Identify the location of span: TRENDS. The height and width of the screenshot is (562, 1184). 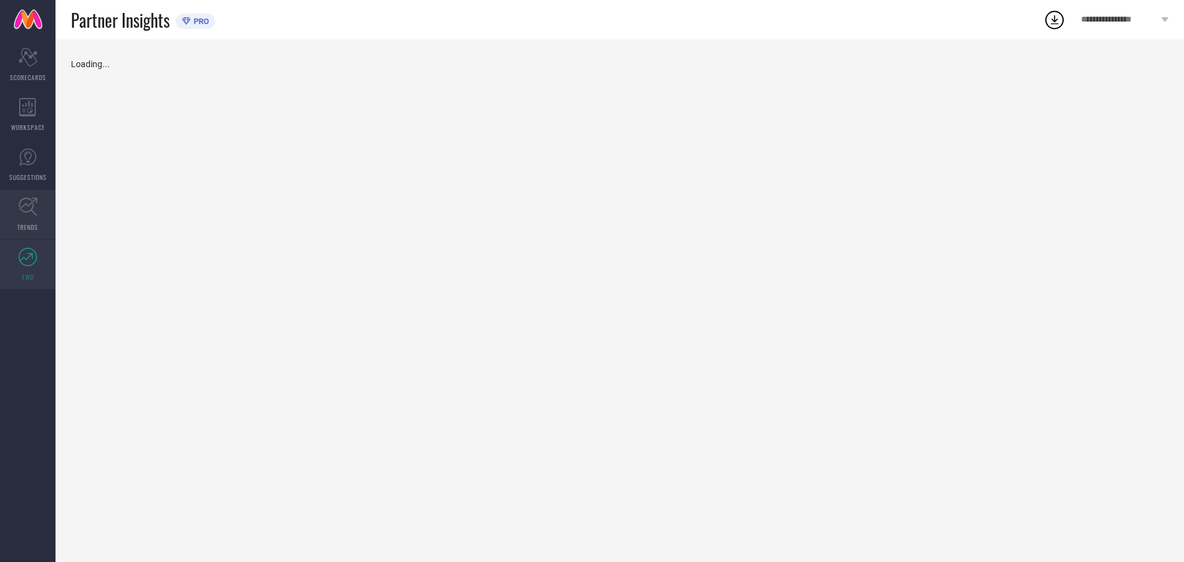
(28, 227).